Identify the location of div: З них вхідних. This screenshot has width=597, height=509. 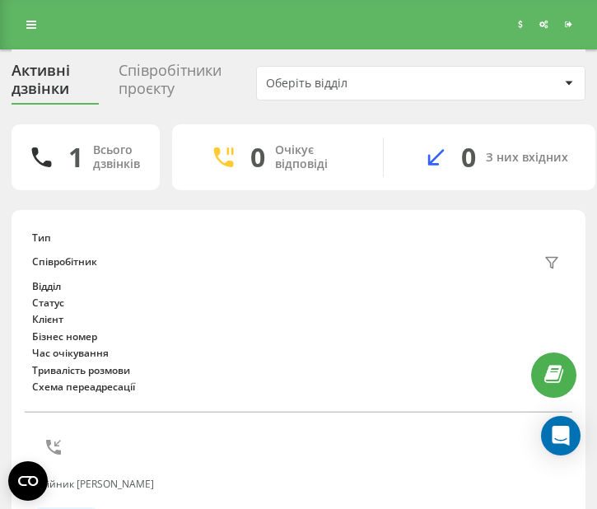
(527, 157).